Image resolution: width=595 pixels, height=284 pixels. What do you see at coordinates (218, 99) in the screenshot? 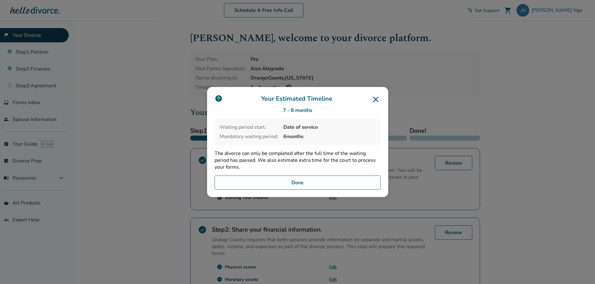
I see `img: icon` at bounding box center [218, 99].